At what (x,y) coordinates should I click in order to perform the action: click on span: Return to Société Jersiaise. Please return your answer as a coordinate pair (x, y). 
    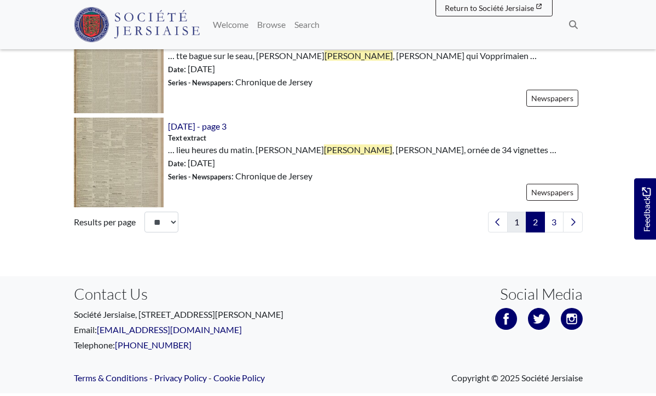
    Looking at the image, I should click on (489, 8).